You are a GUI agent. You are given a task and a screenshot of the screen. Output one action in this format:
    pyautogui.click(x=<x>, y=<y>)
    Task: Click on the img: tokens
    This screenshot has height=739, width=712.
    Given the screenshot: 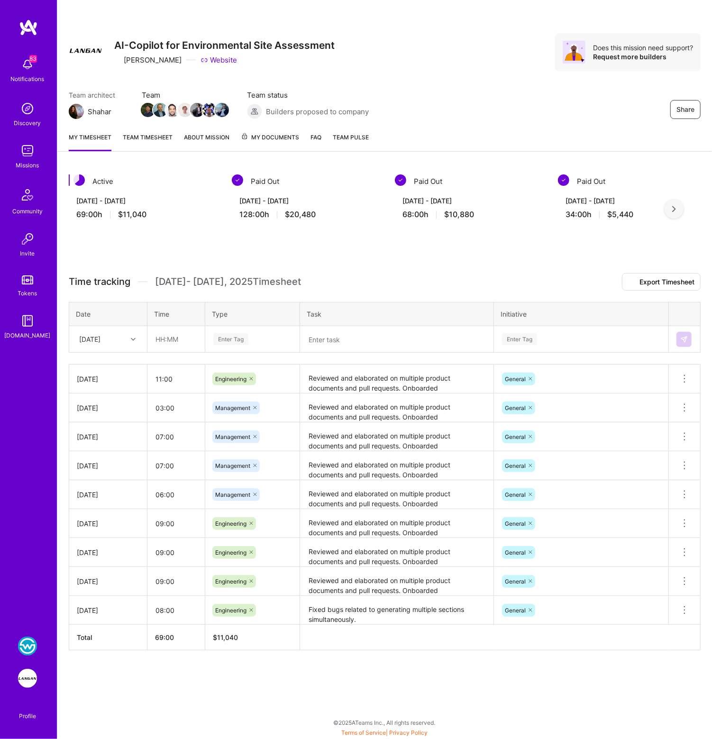 What is the action you would take?
    pyautogui.click(x=27, y=280)
    